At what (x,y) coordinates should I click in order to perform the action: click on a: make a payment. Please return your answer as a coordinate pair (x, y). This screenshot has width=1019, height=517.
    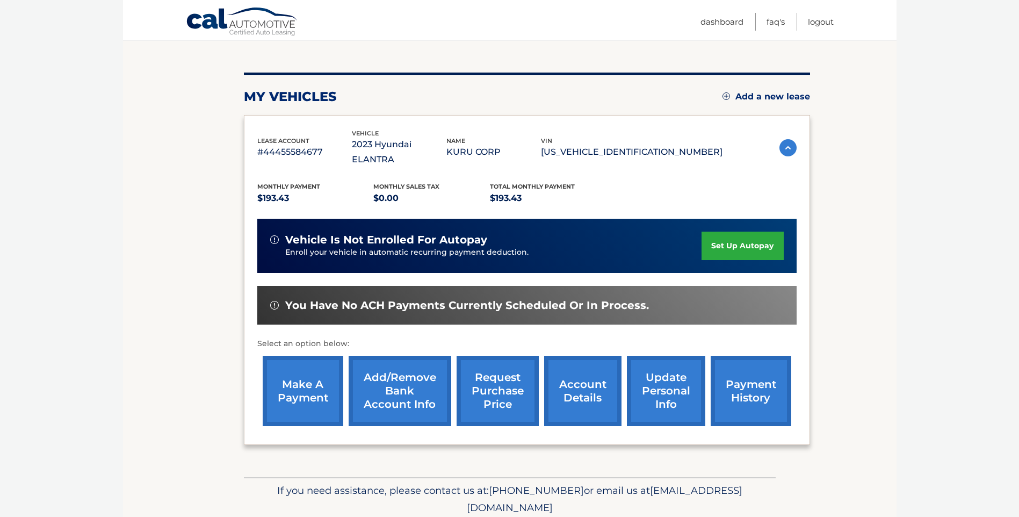
    Looking at the image, I should click on (303, 391).